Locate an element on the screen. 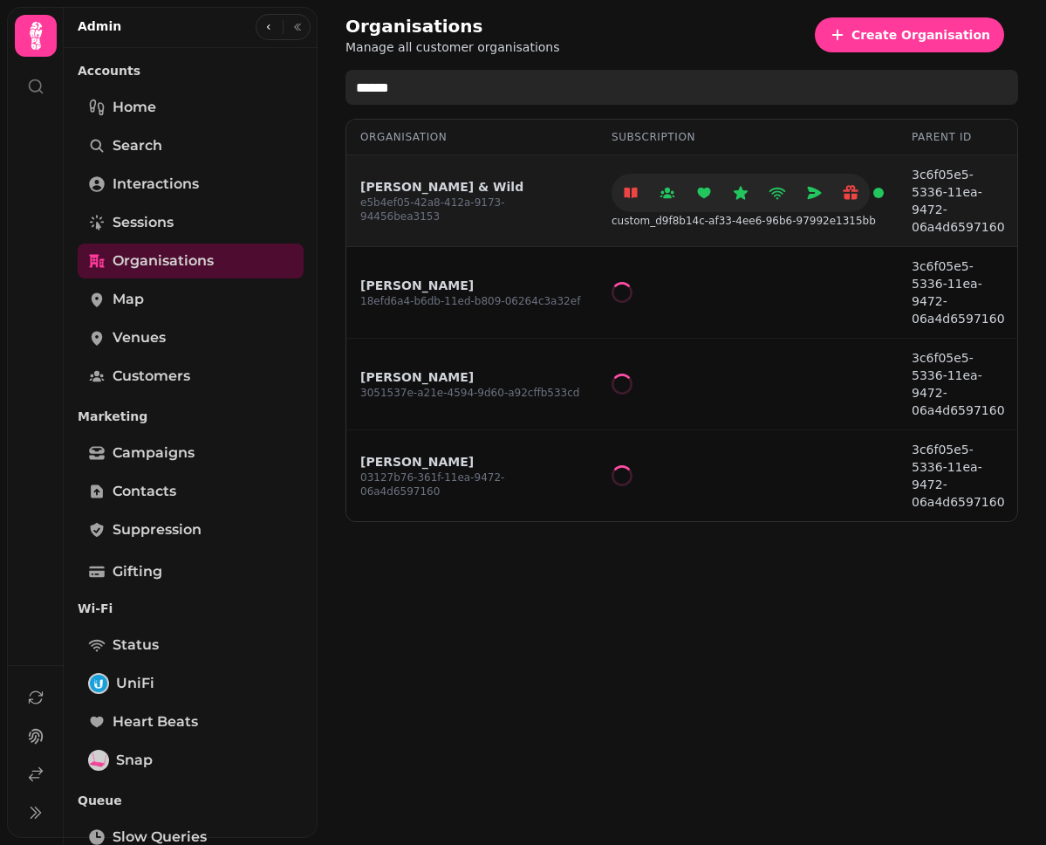 The image size is (1046, 845). svg: bookings (inactive) is located at coordinates (631, 193).